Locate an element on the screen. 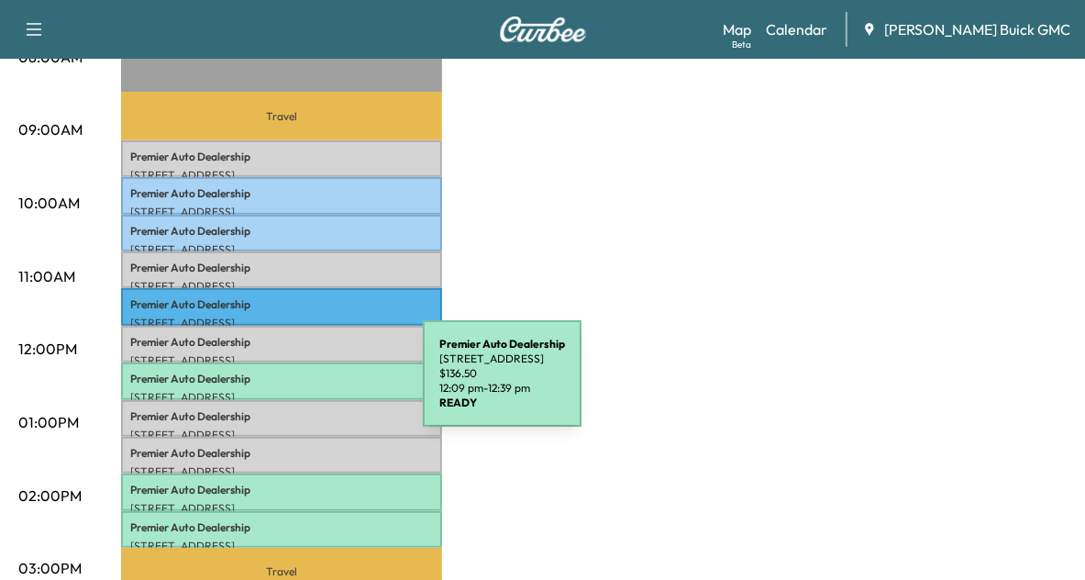 The width and height of the screenshot is (1085, 580). b: Premier Auto Dealership is located at coordinates (502, 343).